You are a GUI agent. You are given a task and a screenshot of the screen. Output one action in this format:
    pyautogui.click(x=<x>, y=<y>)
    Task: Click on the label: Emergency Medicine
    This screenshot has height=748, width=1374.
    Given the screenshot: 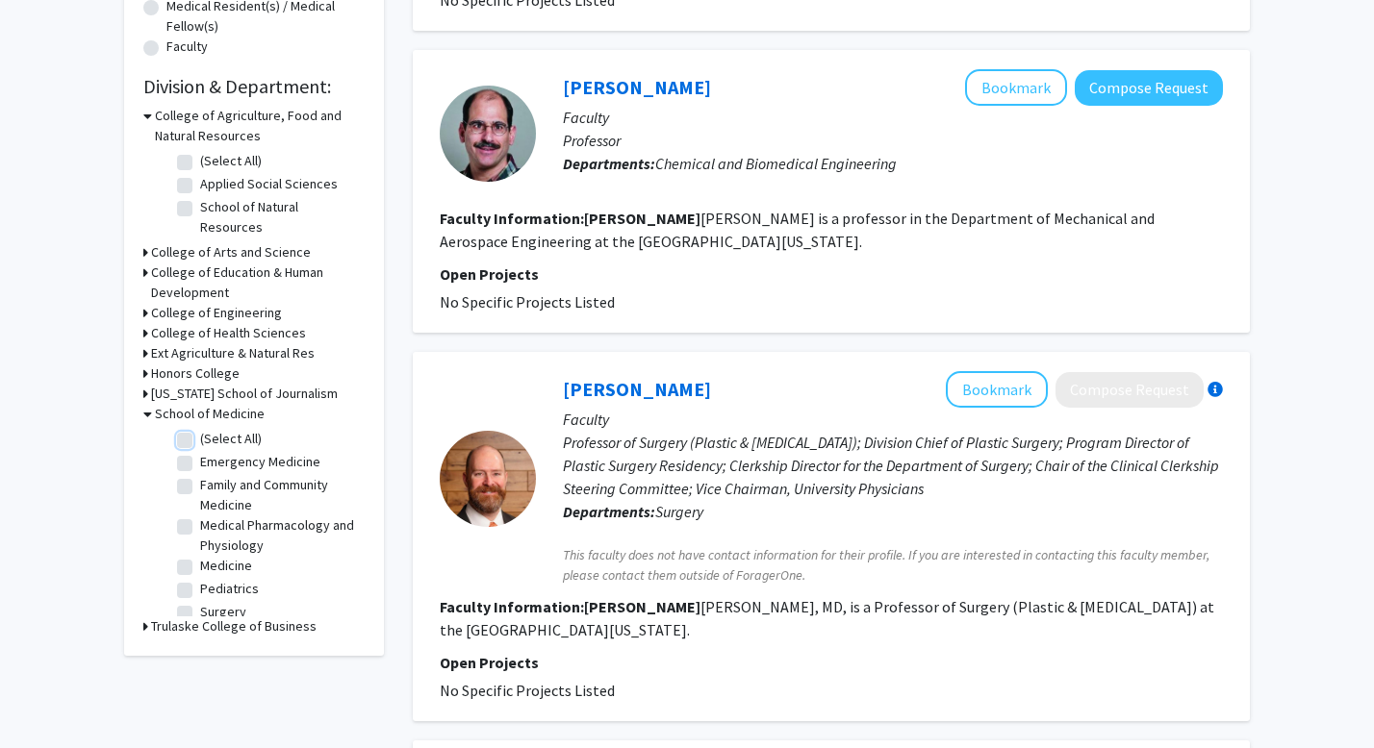 What is the action you would take?
    pyautogui.click(x=260, y=462)
    